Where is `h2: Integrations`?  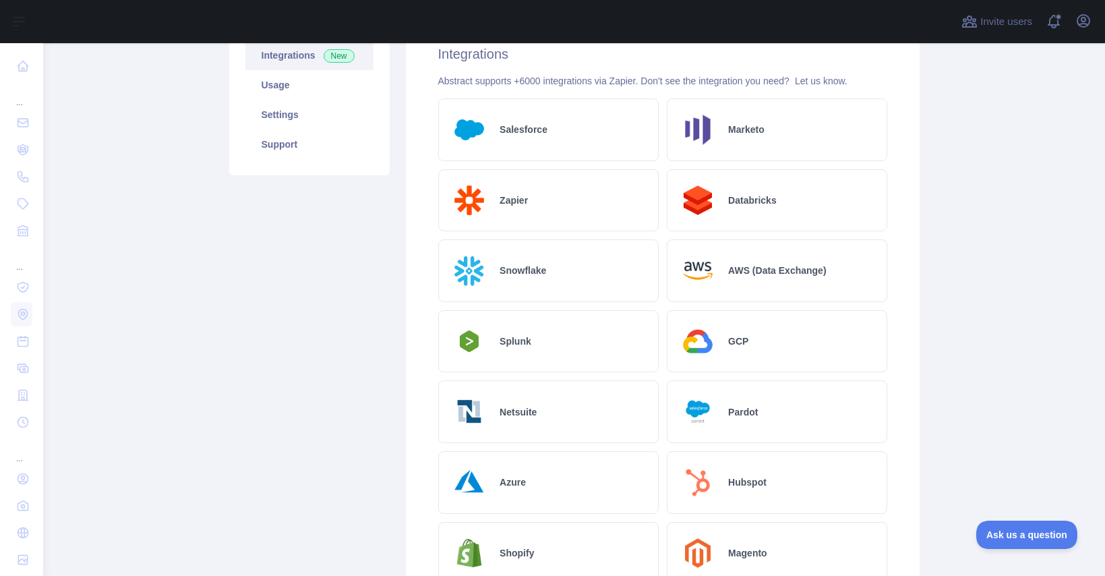
h2: Integrations is located at coordinates (663, 54).